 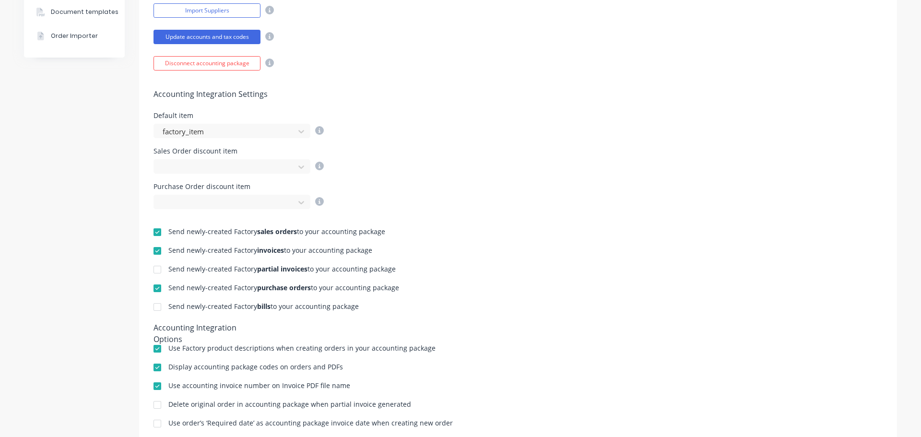 I want to click on button: Disconnect accounting package, so click(x=207, y=63).